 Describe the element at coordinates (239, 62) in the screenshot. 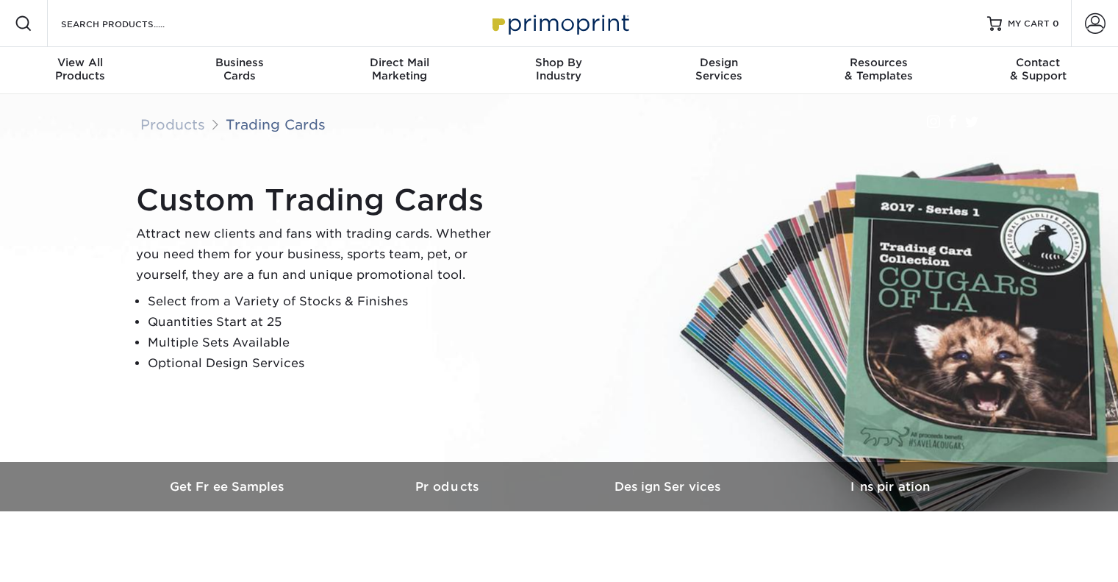

I see `span: Business` at that location.